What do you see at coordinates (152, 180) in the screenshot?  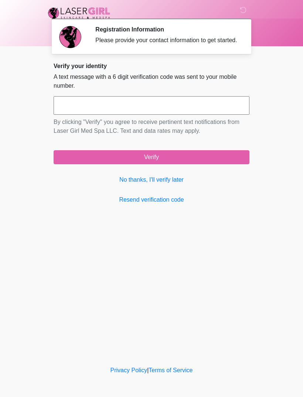 I see `a: No thanks, I'll verify later` at bounding box center [152, 180].